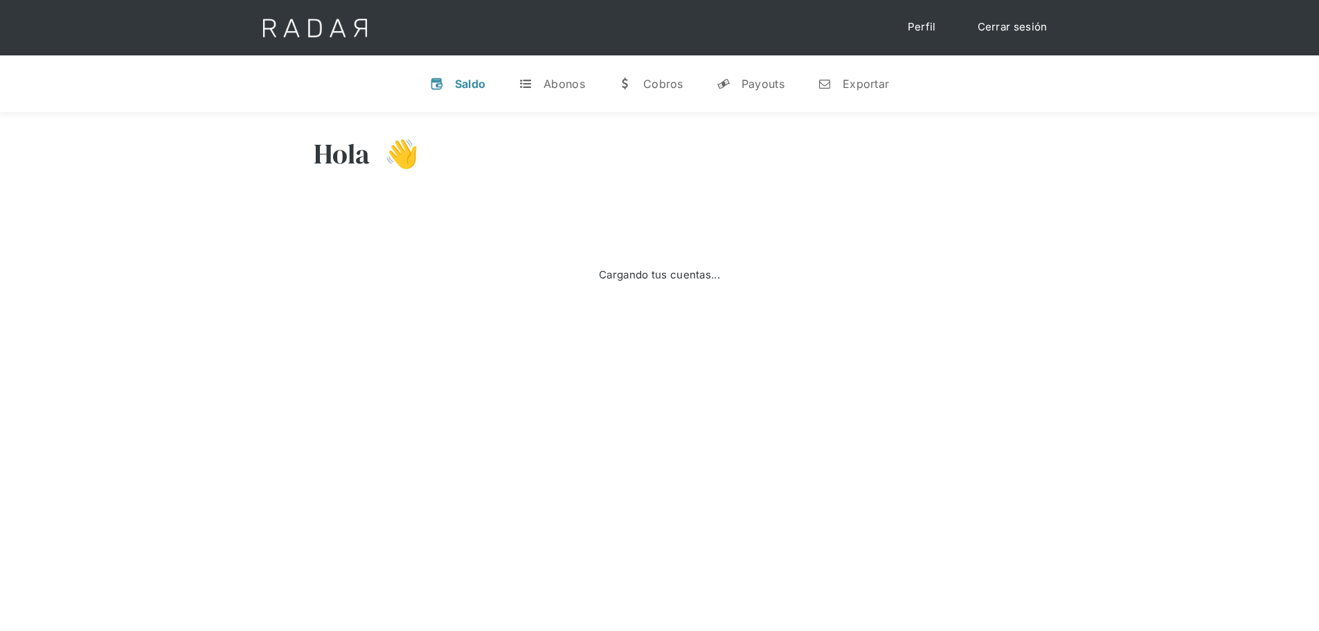 The image size is (1319, 631). What do you see at coordinates (659, 275) in the screenshot?
I see `div: Cargando tus cuentas...` at bounding box center [659, 275].